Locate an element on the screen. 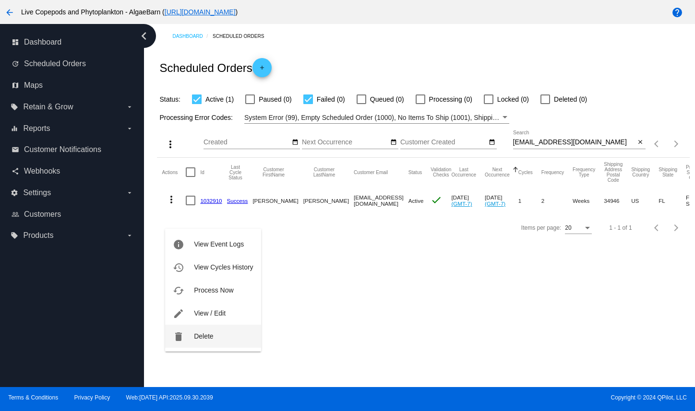 Image resolution: width=695 pixels, height=411 pixels. span: Process Now is located at coordinates (214, 290).